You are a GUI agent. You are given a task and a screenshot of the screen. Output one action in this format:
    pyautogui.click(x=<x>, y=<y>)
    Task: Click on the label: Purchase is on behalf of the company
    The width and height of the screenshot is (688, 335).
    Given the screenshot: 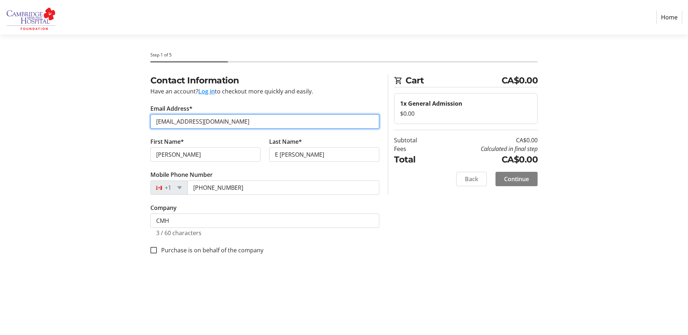 What is the action you would take?
    pyautogui.click(x=210, y=250)
    